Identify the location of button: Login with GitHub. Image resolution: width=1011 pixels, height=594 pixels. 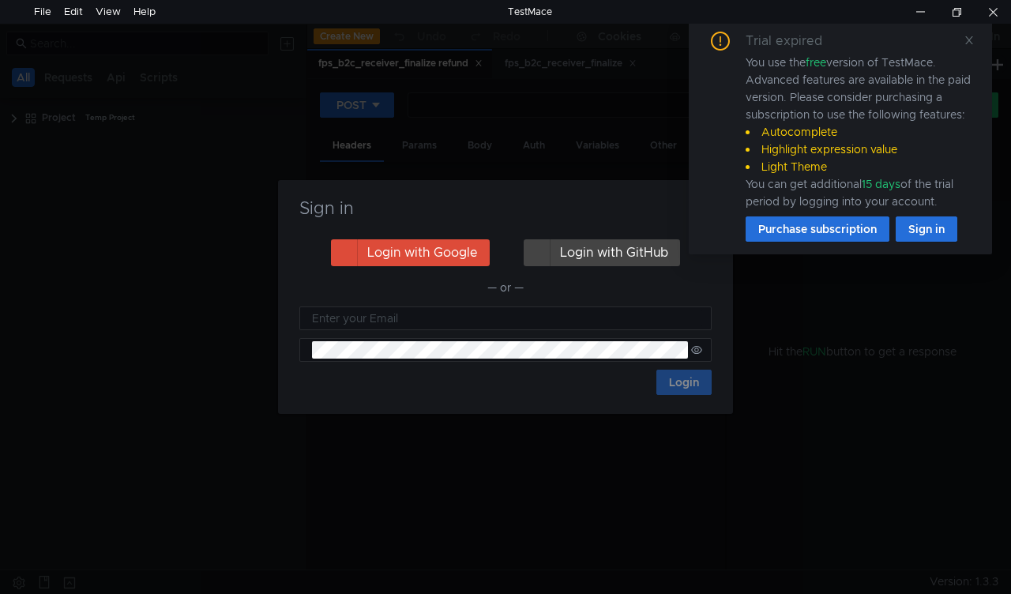
(602, 253).